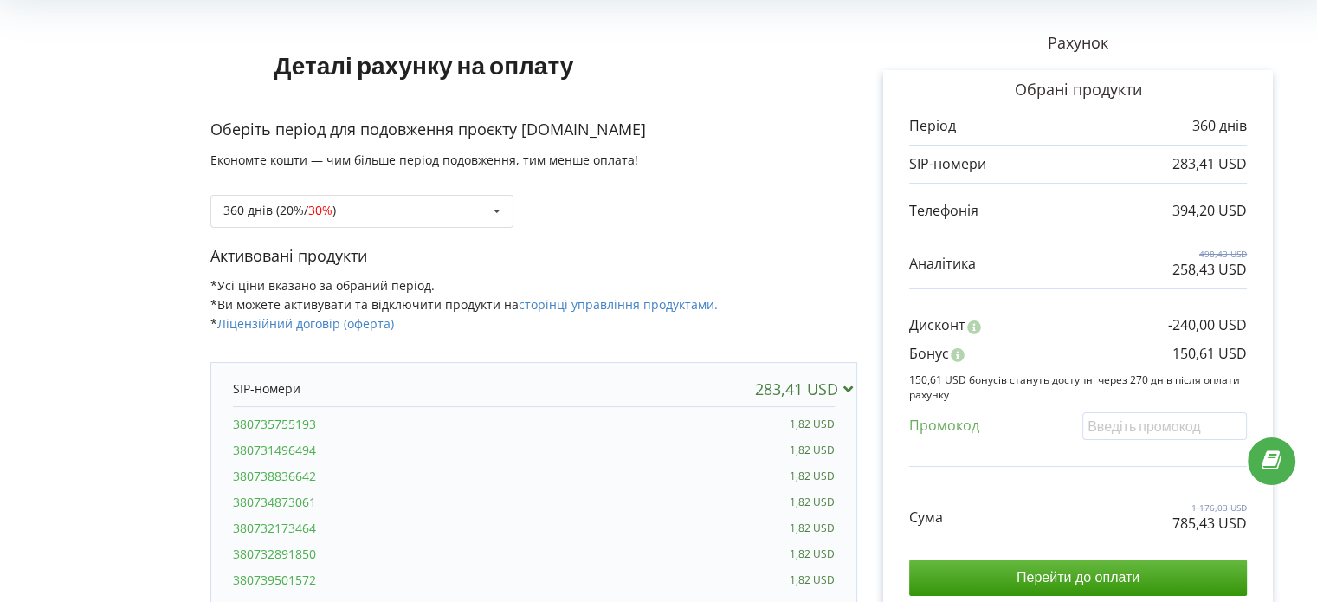 Image resolution: width=1317 pixels, height=602 pixels. What do you see at coordinates (618, 304) in the screenshot?
I see `a: сторінці управління продуктами.` at bounding box center [618, 304].